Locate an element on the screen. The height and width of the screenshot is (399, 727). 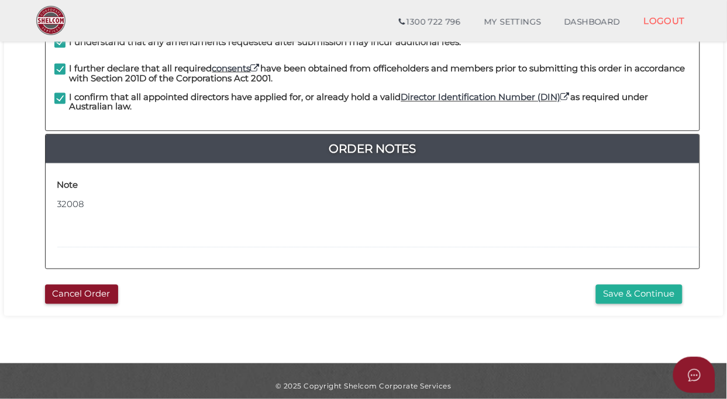
div: © 2025 Copyright Shelcom Corporate Services is located at coordinates (364, 385).